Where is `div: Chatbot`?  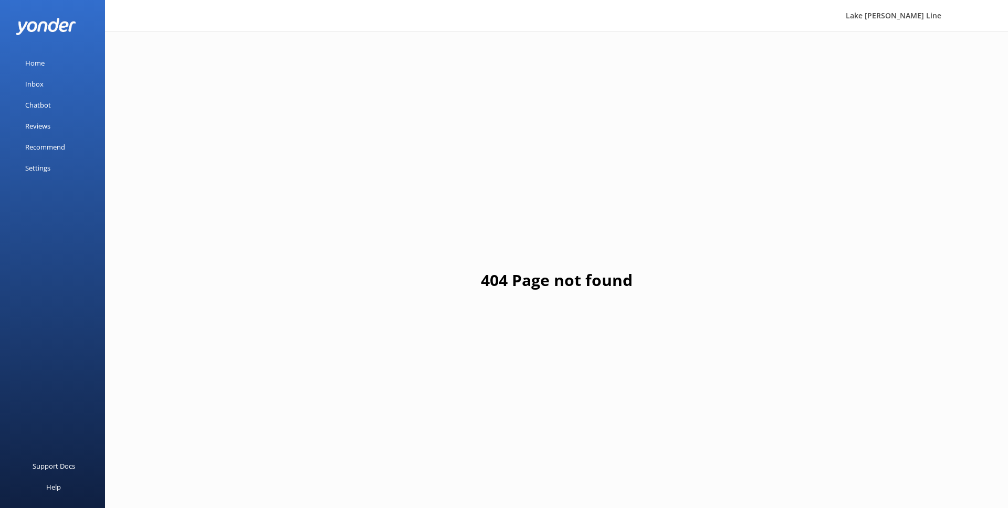 div: Chatbot is located at coordinates (38, 105).